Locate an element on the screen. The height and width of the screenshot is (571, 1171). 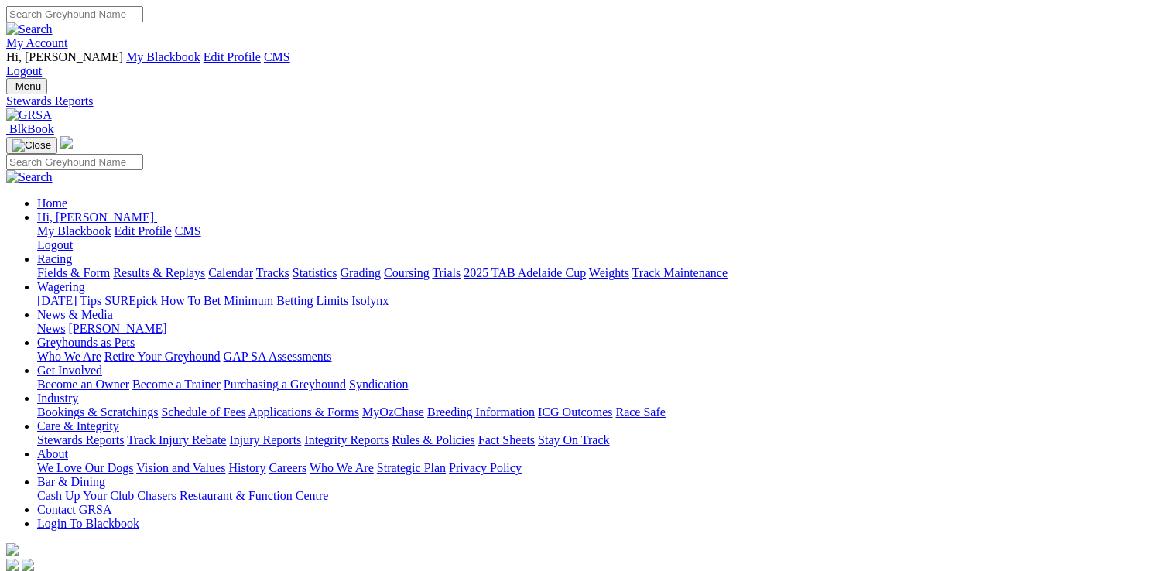
a: SUREpick is located at coordinates (131, 300).